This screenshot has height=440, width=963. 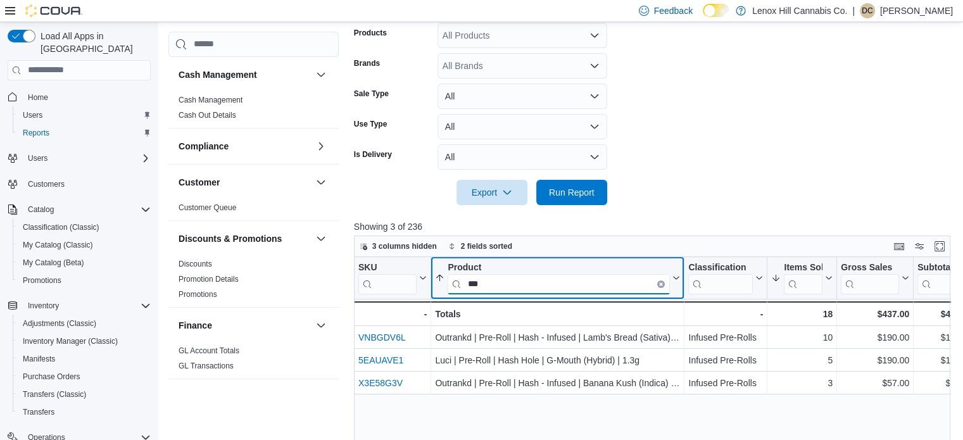 What do you see at coordinates (84, 324) in the screenshot?
I see `button: Adjustments (Classic)` at bounding box center [84, 324].